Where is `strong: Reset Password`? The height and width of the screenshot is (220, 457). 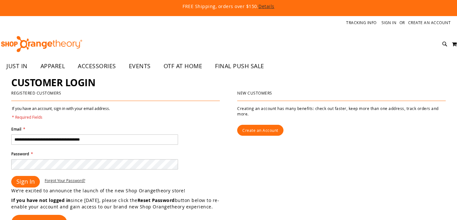
strong: Reset Password is located at coordinates (156, 200).